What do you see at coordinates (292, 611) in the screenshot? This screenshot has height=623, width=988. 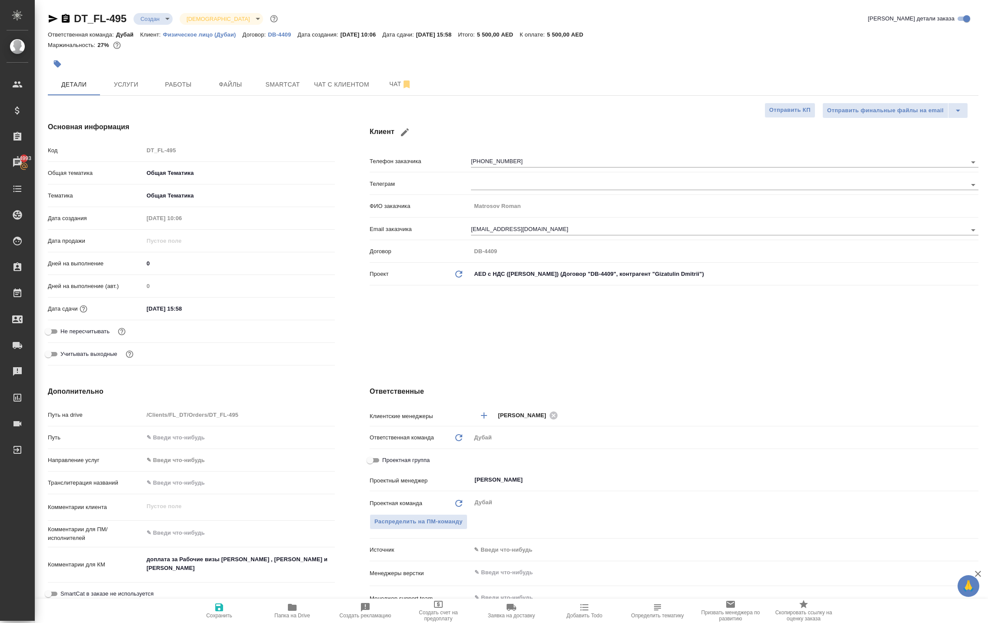 I see `button: Папка на Drive` at bounding box center [292, 611].